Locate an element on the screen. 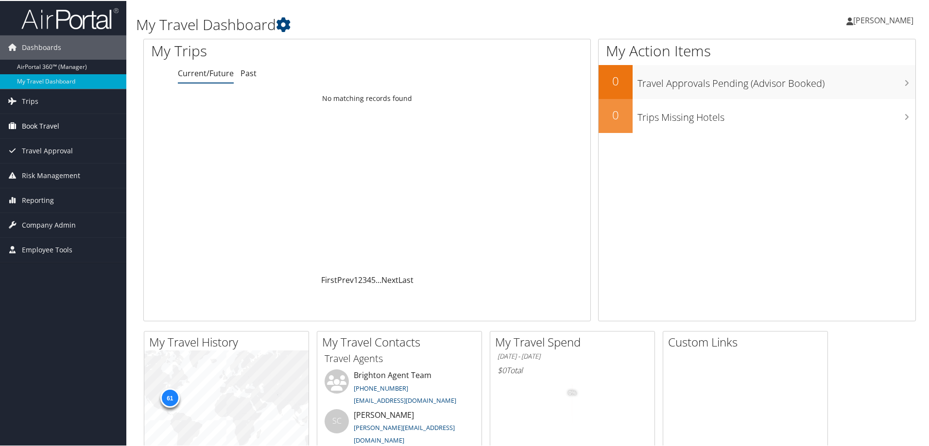  h2: My Travel History is located at coordinates (229, 341).